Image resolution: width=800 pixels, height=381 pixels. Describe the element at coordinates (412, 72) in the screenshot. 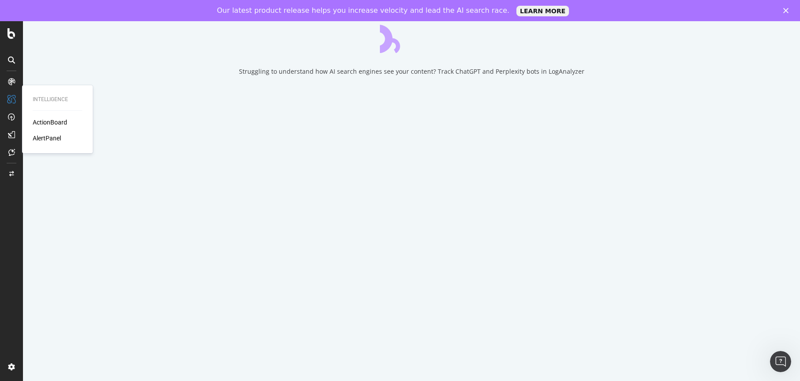

I see `div: Struggling to understand how AI search engines see your content? Track ChatGPT and Perplexity bot...` at that location.